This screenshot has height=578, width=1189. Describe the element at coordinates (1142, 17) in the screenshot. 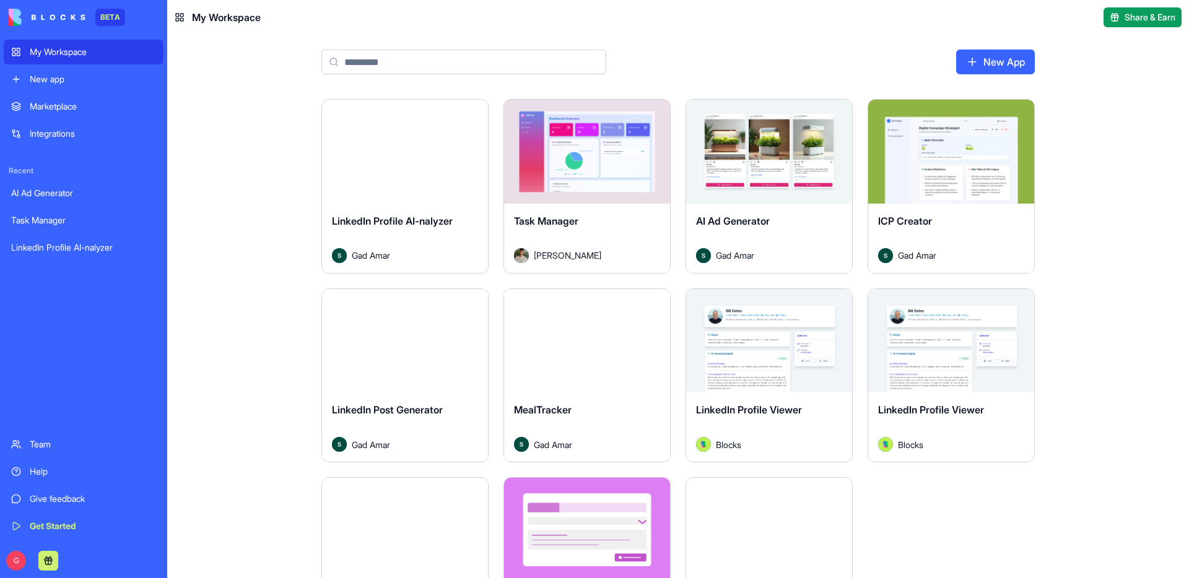

I see `button: Share & Earn` at that location.